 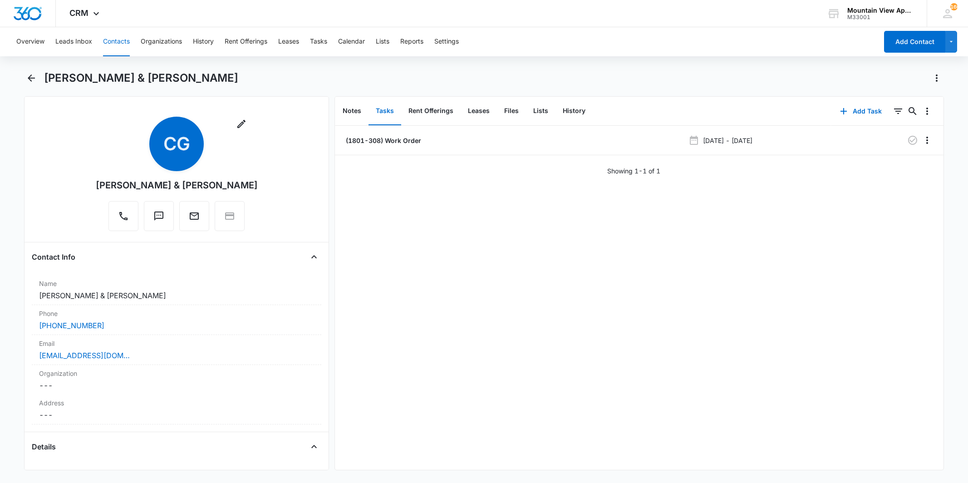 What do you see at coordinates (54, 257) in the screenshot?
I see `h4: Contact Info` at bounding box center [54, 257].